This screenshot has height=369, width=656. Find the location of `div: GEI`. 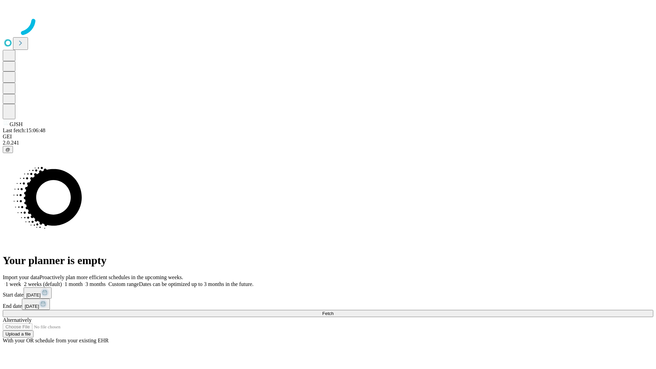

div: GEI is located at coordinates (328, 137).